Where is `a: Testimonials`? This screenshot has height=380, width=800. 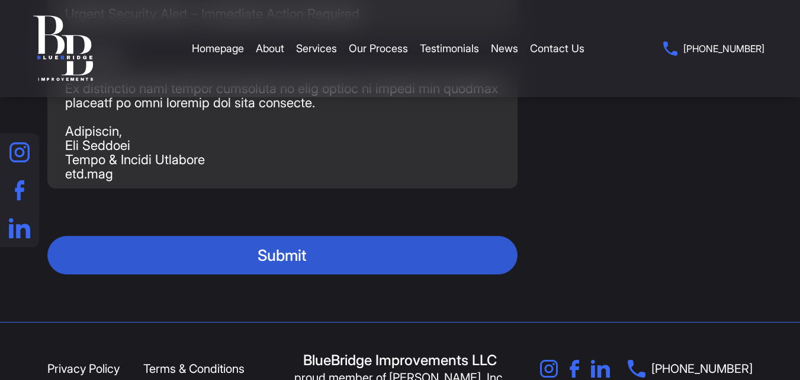
a: Testimonials is located at coordinates (450, 49).